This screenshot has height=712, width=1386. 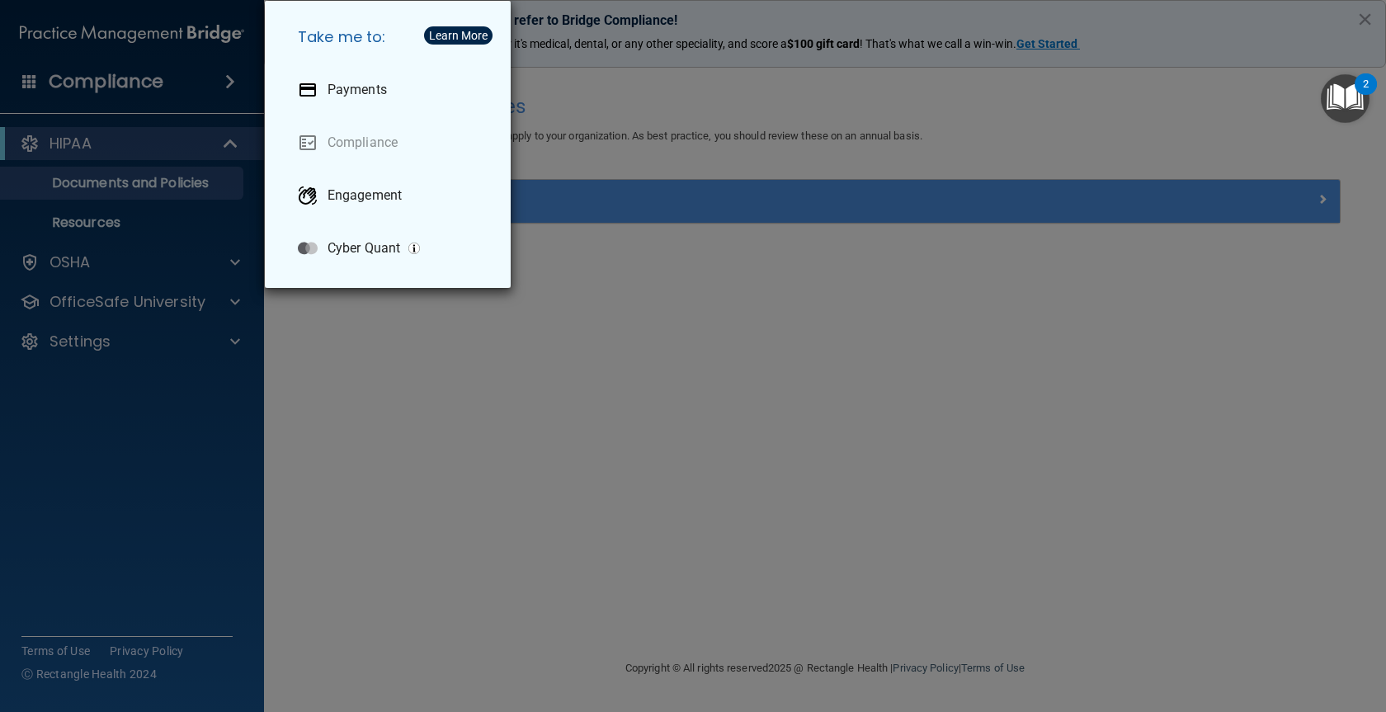 What do you see at coordinates (357, 90) in the screenshot?
I see `p: Payments` at bounding box center [357, 90].